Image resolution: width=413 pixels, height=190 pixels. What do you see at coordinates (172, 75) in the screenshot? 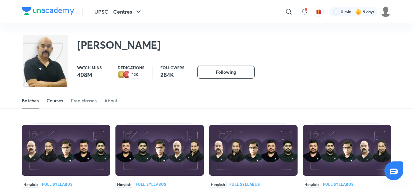
I see `p: 284K` at bounding box center [172, 75].